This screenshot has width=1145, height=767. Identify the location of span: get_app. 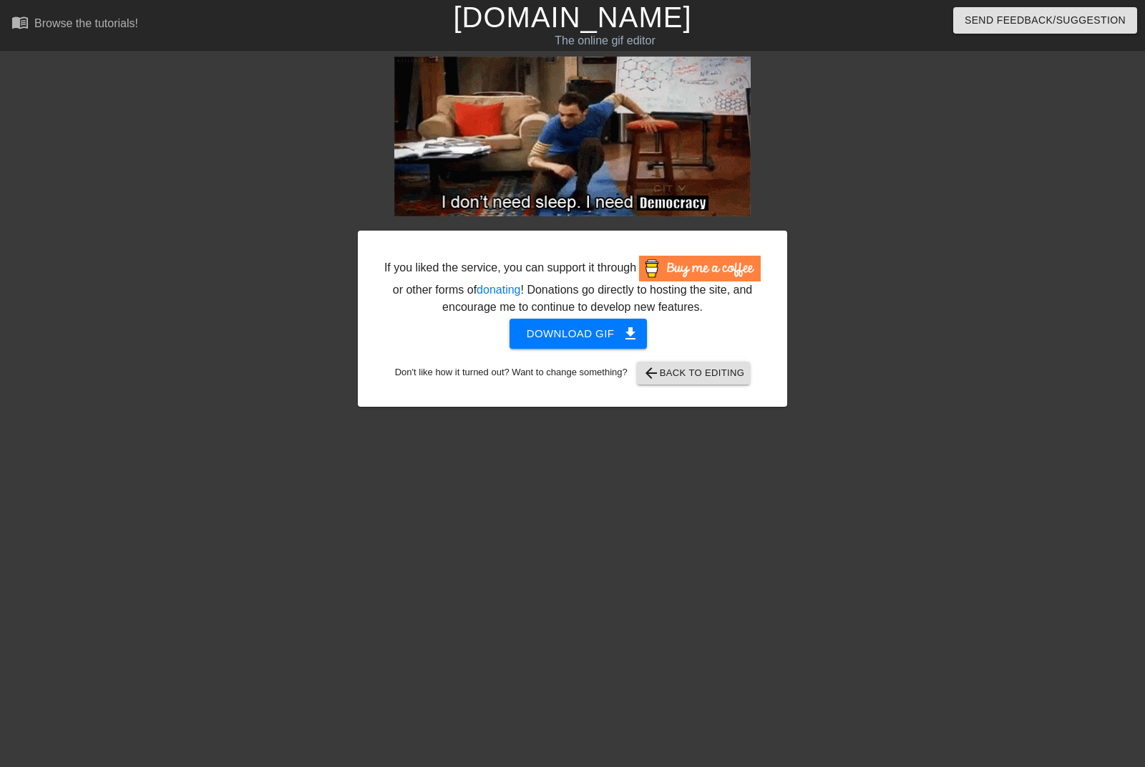
(631, 334).